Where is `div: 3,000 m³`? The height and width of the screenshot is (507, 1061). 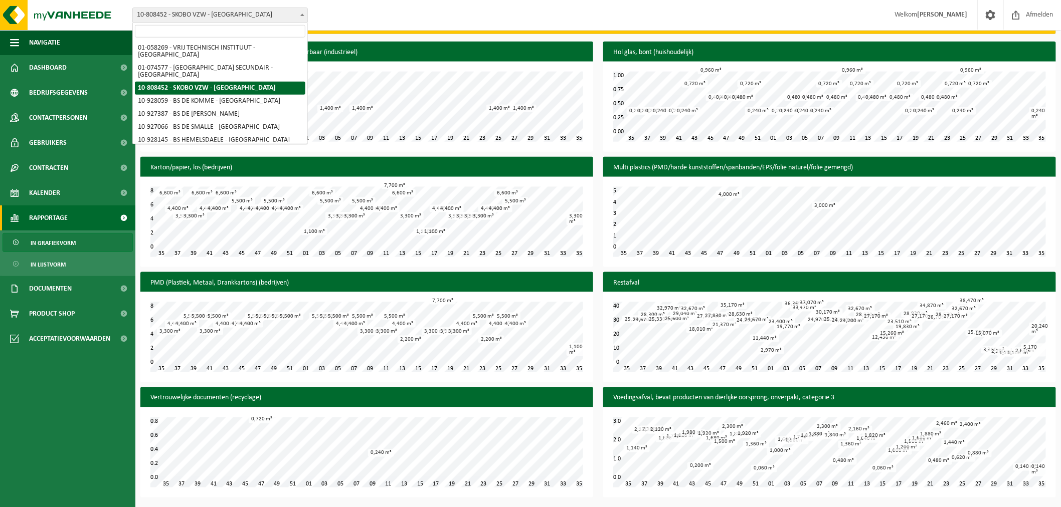
div: 3,000 m³ is located at coordinates (825, 206).